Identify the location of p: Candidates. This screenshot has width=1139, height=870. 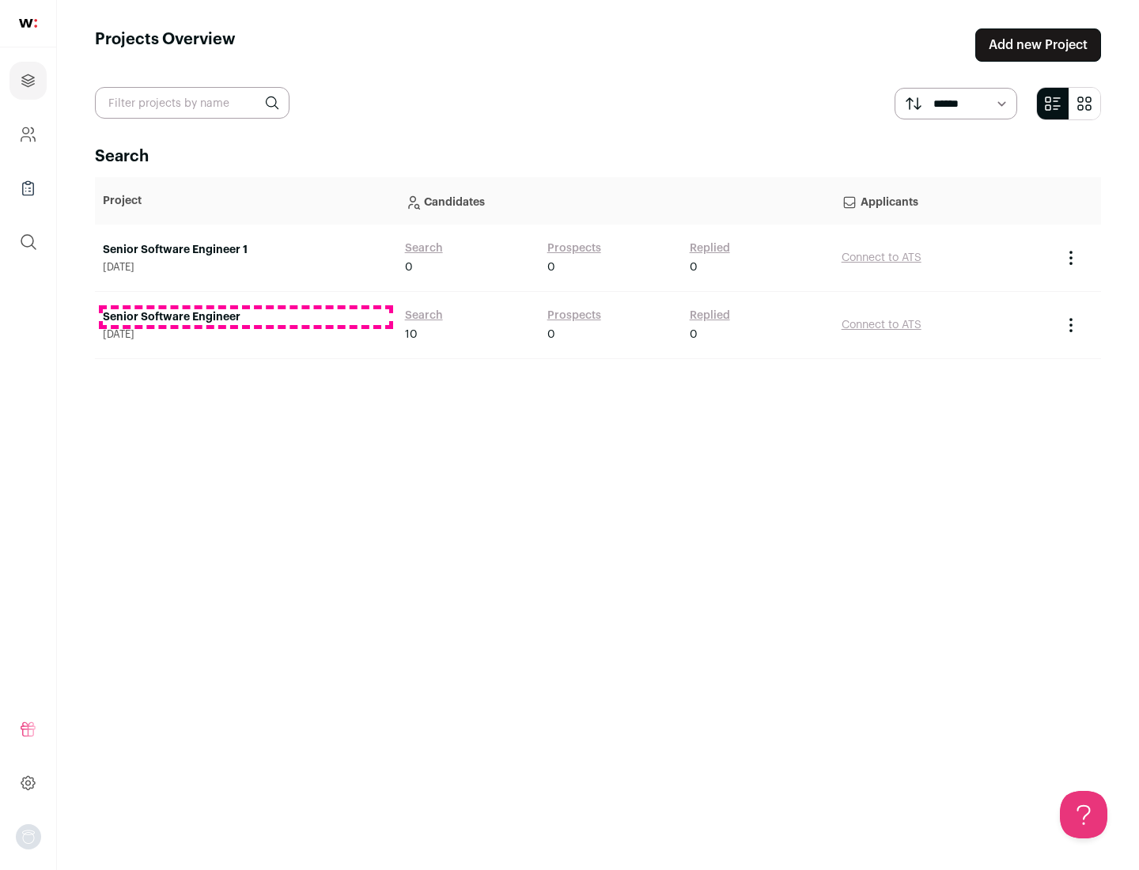
(615, 201).